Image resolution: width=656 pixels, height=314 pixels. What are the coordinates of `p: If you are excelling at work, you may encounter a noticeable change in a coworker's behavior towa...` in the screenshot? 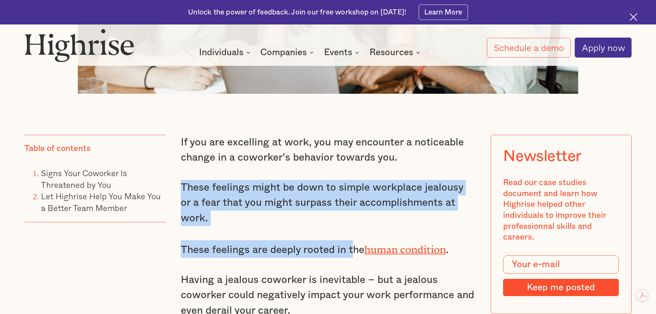 It's located at (328, 150).